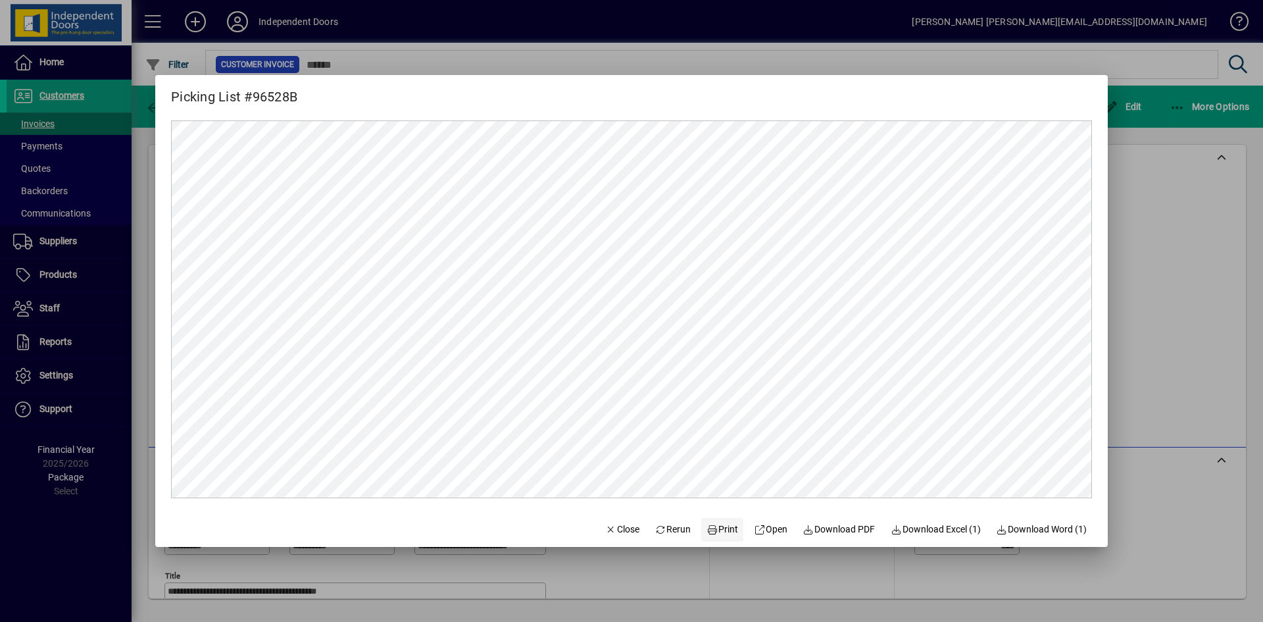  I want to click on button: Download Word (1), so click(1042, 529).